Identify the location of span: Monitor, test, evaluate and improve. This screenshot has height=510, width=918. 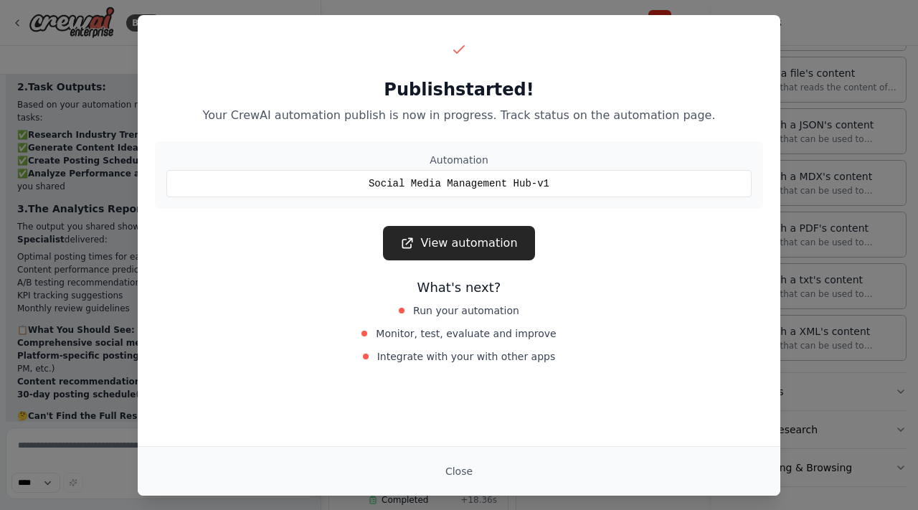
(465, 333).